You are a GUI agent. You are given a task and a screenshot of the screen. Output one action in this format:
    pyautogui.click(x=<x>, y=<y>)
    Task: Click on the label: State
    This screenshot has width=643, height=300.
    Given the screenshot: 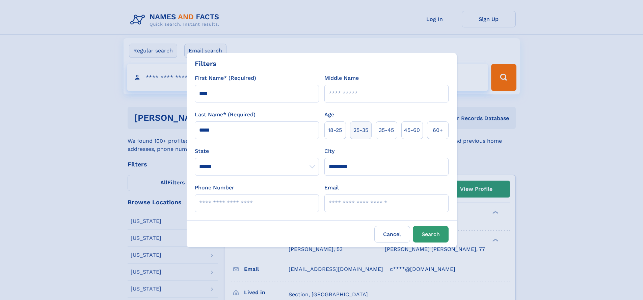 What is the action you would take?
    pyautogui.click(x=257, y=151)
    